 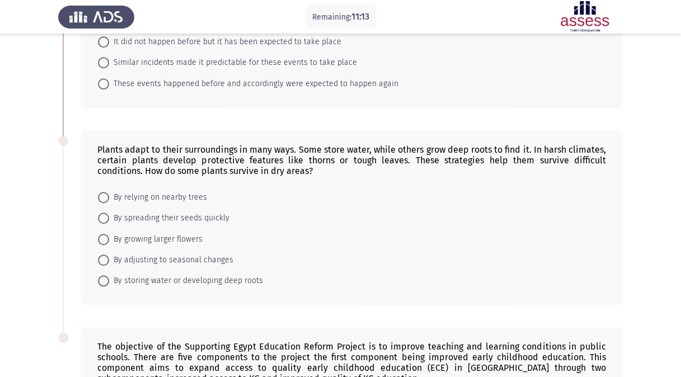 What do you see at coordinates (253, 84) in the screenshot?
I see `span: These events happened before and accordingly were expected to happen again` at bounding box center [253, 84].